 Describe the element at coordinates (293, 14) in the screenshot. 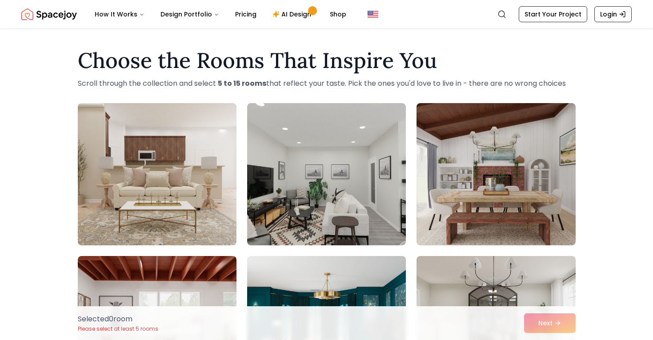

I see `a: AI Design` at that location.